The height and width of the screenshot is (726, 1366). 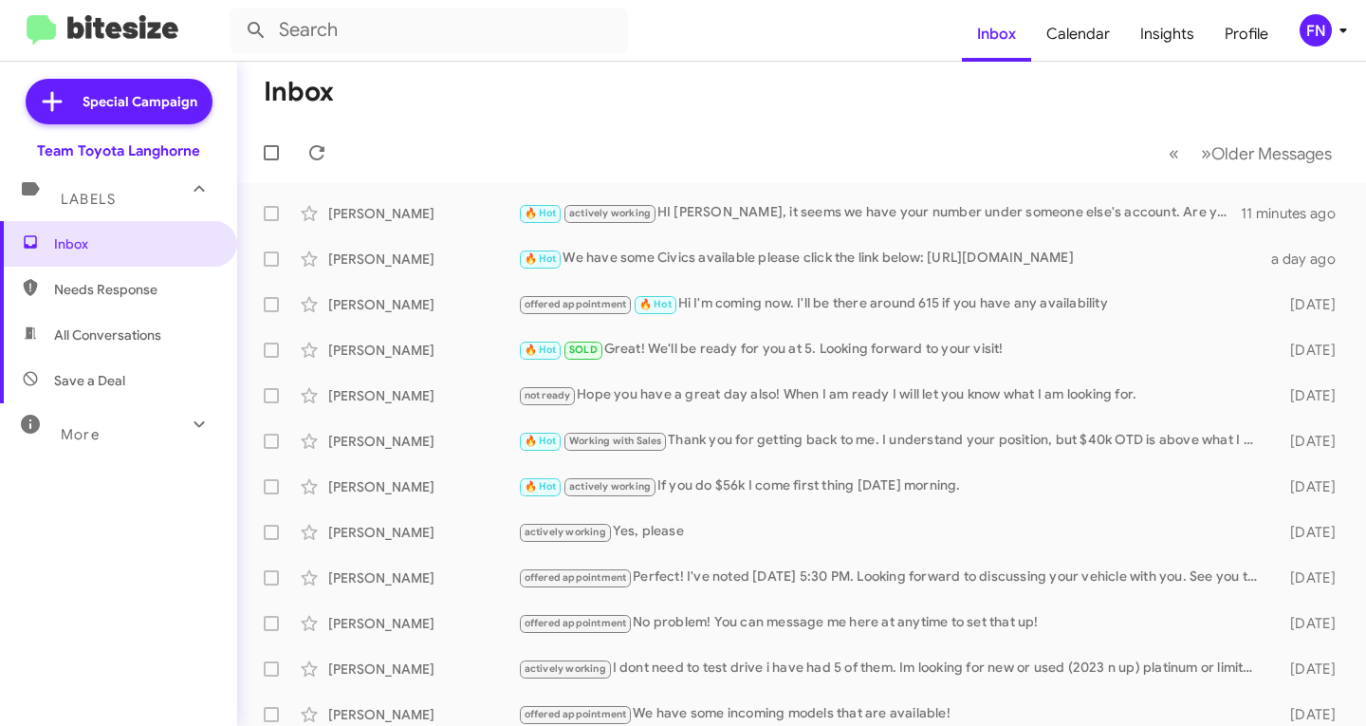 I want to click on div: Thank you for getting back to me. I understand your position, but $40k OTD is above what I can do..., so click(x=893, y=440).